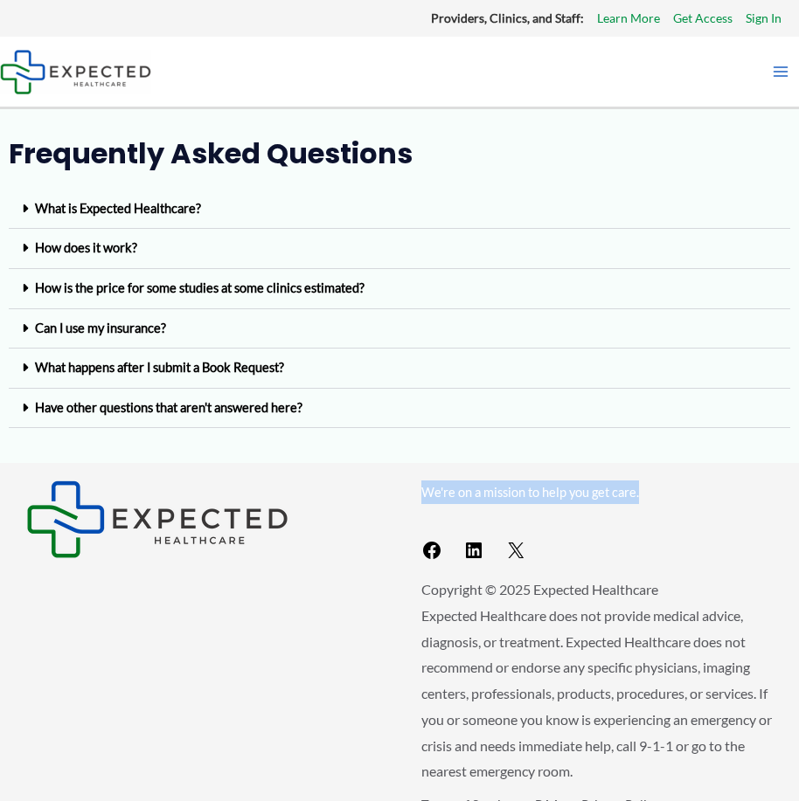 Image resolution: width=799 pixels, height=801 pixels. I want to click on div: How does it work?, so click(399, 249).